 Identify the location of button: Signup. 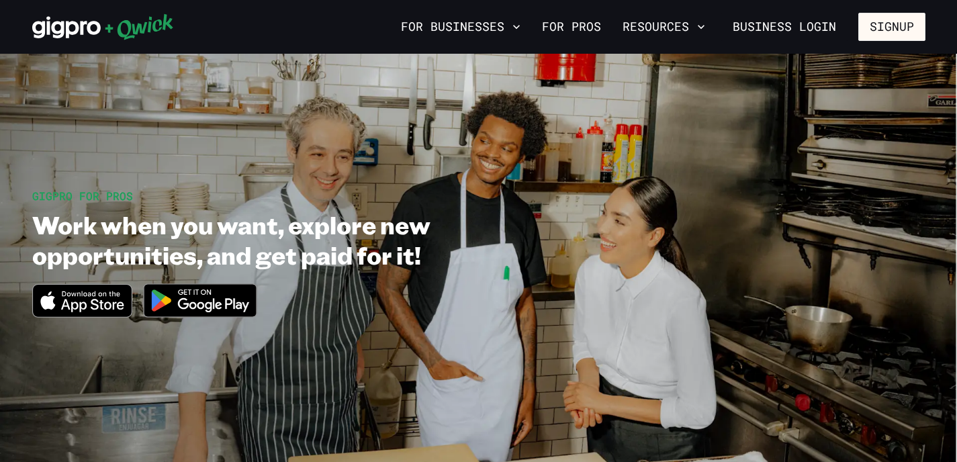
(892, 27).